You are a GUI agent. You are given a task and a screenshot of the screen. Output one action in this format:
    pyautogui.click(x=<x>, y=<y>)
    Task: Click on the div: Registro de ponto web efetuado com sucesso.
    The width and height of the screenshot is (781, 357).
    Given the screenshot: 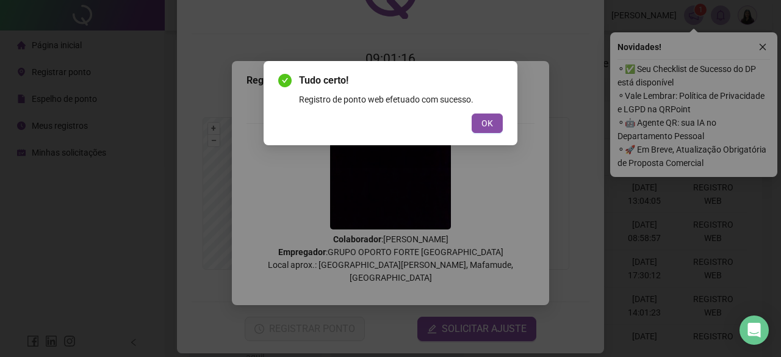 What is the action you would take?
    pyautogui.click(x=401, y=99)
    